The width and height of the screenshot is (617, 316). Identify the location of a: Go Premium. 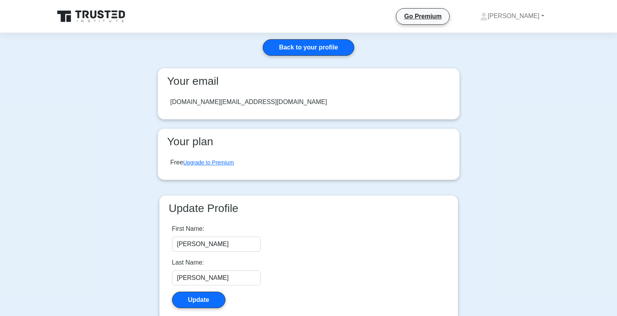
(423, 16).